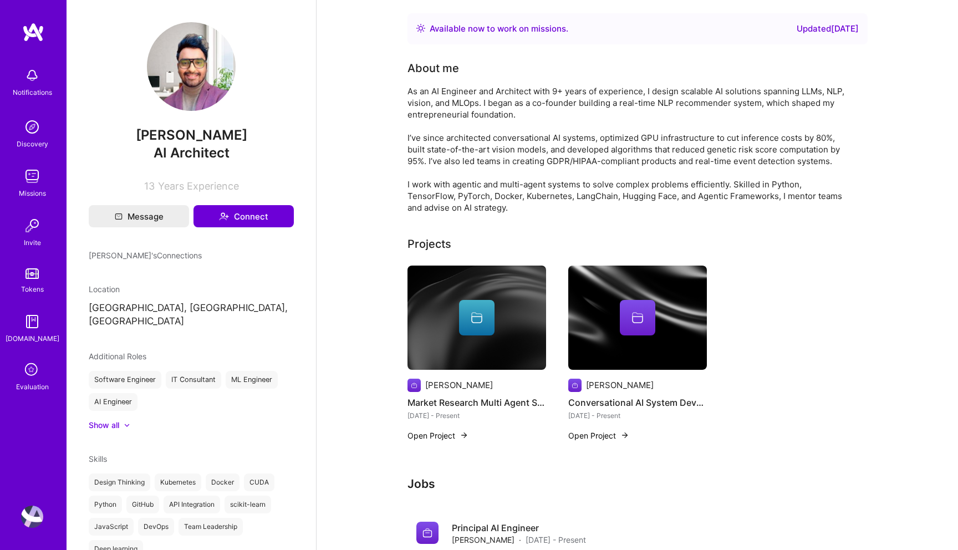  Describe the element at coordinates (111, 527) in the screenshot. I see `div: JavaScript` at that location.